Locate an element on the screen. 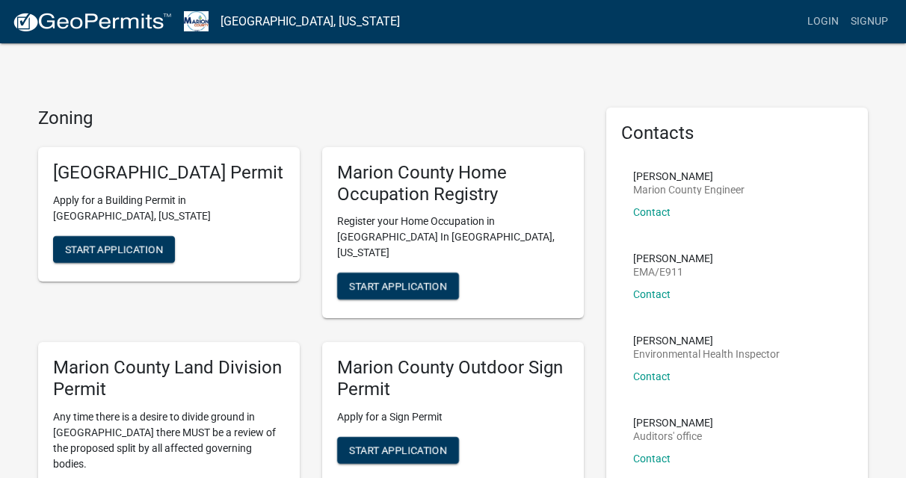 The height and width of the screenshot is (478, 906). a: Login is located at coordinates (823, 22).